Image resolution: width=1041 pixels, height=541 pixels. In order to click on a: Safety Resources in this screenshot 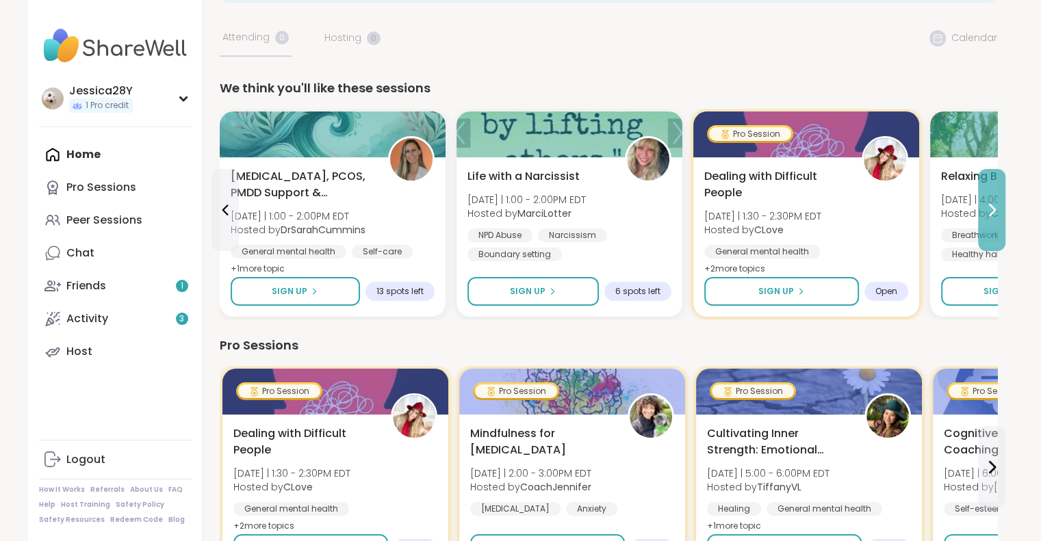, I will do `click(72, 520)`.